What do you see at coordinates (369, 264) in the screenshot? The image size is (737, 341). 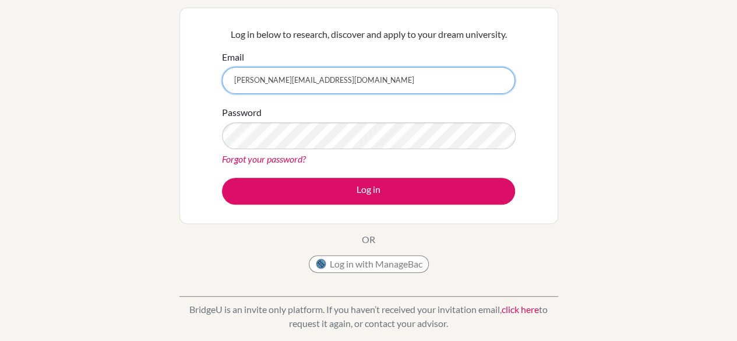 I see `button: Log in with ManageBac` at bounding box center [369, 264].